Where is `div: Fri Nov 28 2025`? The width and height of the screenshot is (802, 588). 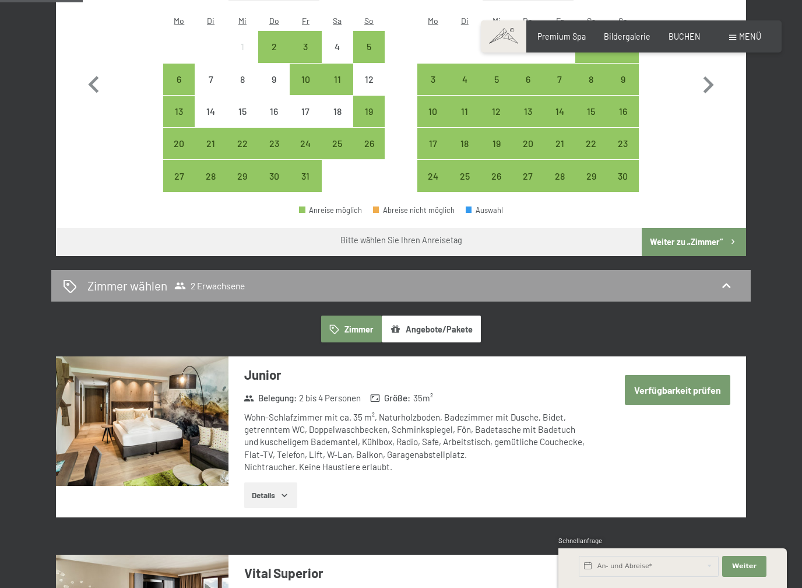 div: Fri Nov 28 2025 is located at coordinates (560, 175).